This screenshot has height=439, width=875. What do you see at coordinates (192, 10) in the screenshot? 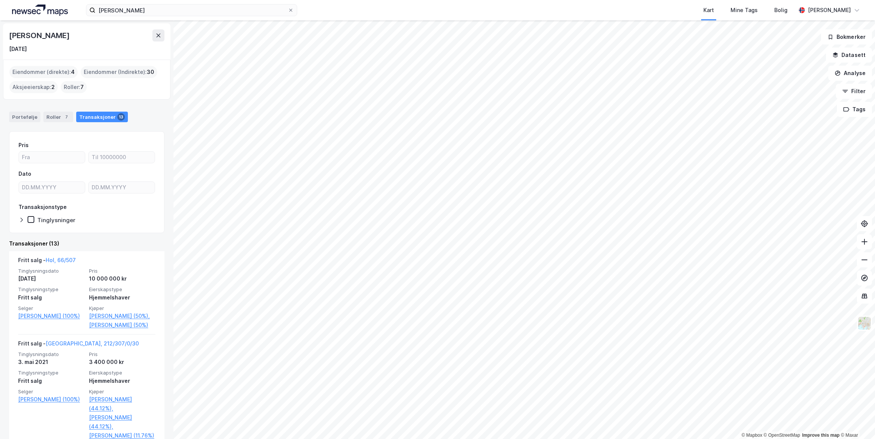
I see `input: Søk på adresse, matrikkel, gårdeiere, leietakere eller personer` at bounding box center [192, 10].